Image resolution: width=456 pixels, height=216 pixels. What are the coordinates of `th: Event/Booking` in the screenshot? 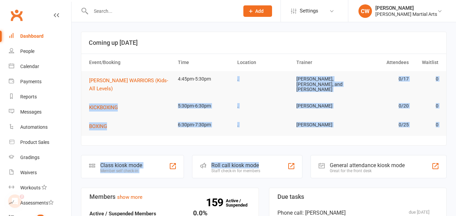 It's located at (130, 62).